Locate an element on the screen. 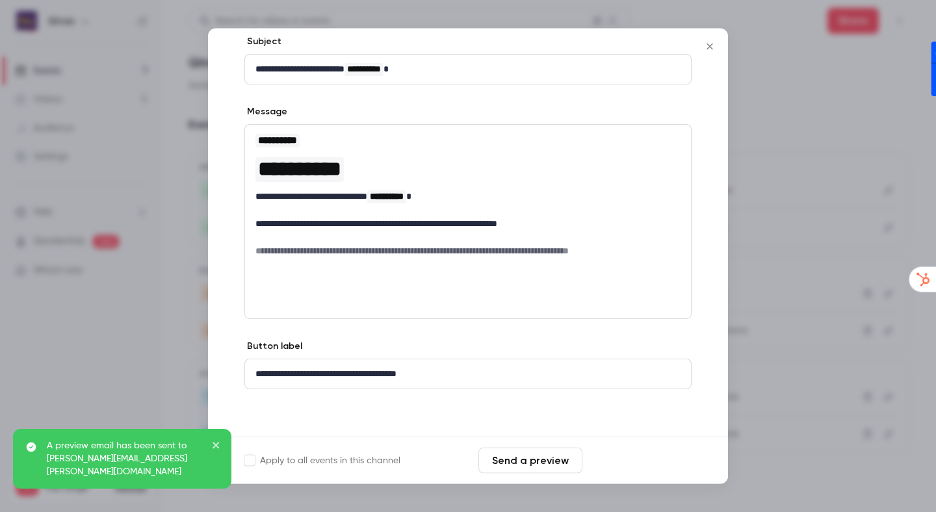  label: Subject is located at coordinates (263, 42).